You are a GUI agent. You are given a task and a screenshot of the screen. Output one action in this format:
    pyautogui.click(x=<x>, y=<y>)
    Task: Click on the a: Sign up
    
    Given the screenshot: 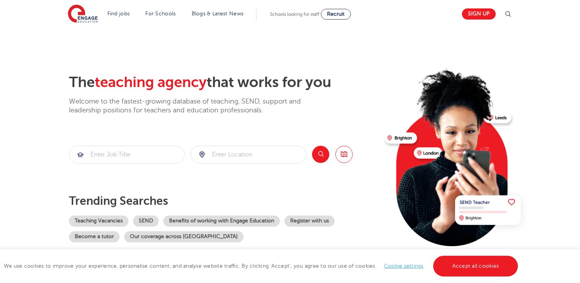 What is the action you would take?
    pyautogui.click(x=479, y=14)
    